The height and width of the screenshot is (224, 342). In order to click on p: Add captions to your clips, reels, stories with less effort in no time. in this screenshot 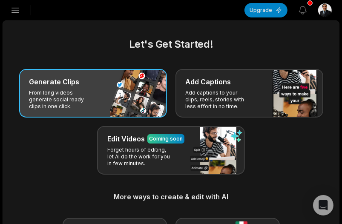, I will do `click(219, 100)`.